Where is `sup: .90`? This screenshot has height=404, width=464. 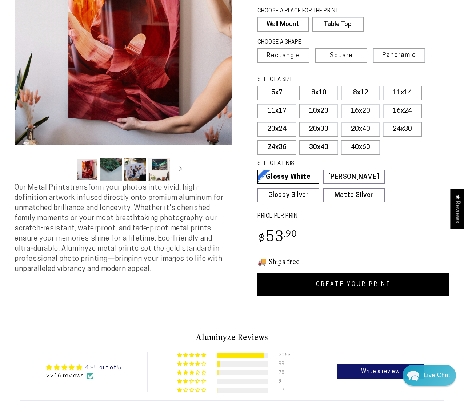 sup: .90 is located at coordinates (291, 235).